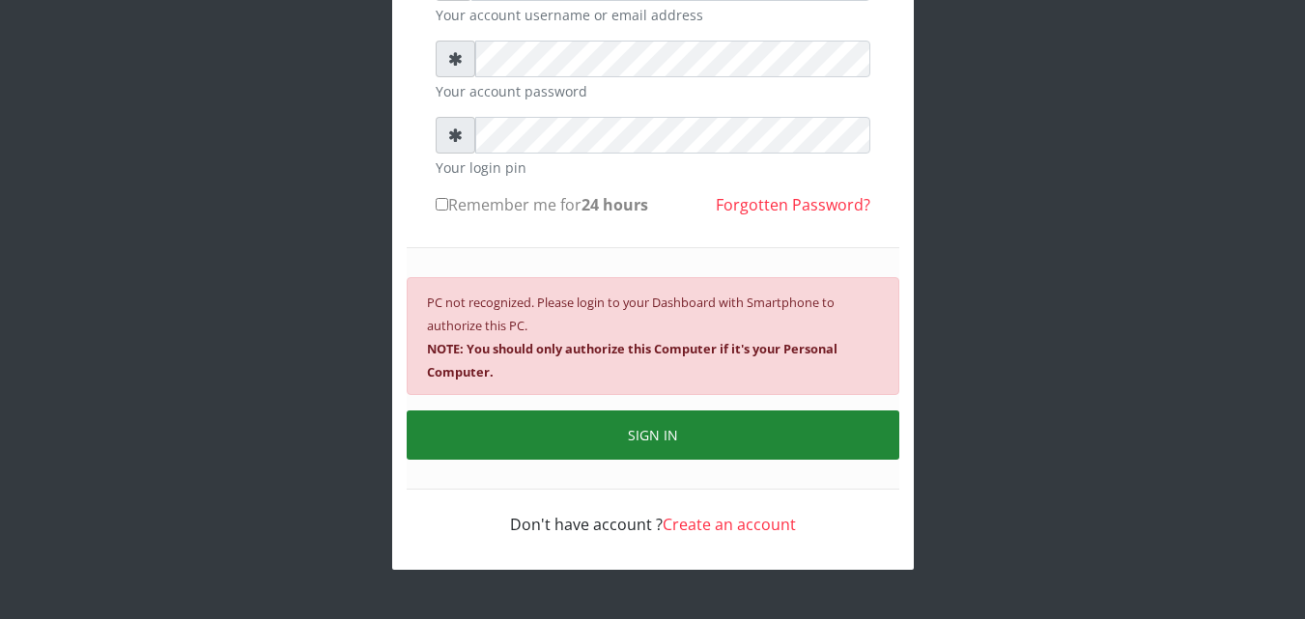 This screenshot has height=619, width=1305. Describe the element at coordinates (653, 513) in the screenshot. I see `div: Don't have account ?` at that location.